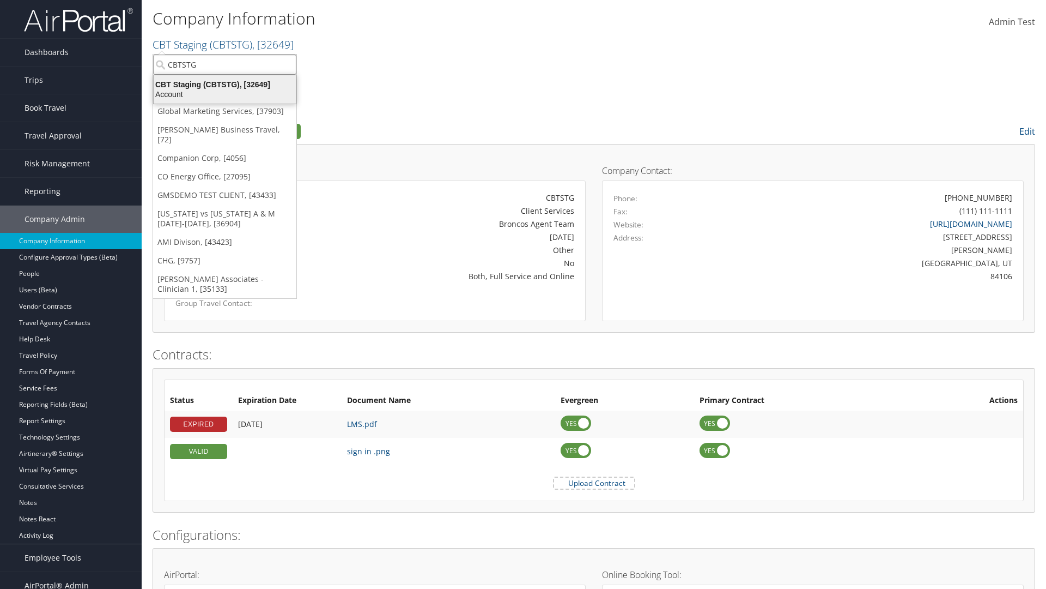  Describe the element at coordinates (594, 483) in the screenshot. I see `label: Upload Contract` at that location.